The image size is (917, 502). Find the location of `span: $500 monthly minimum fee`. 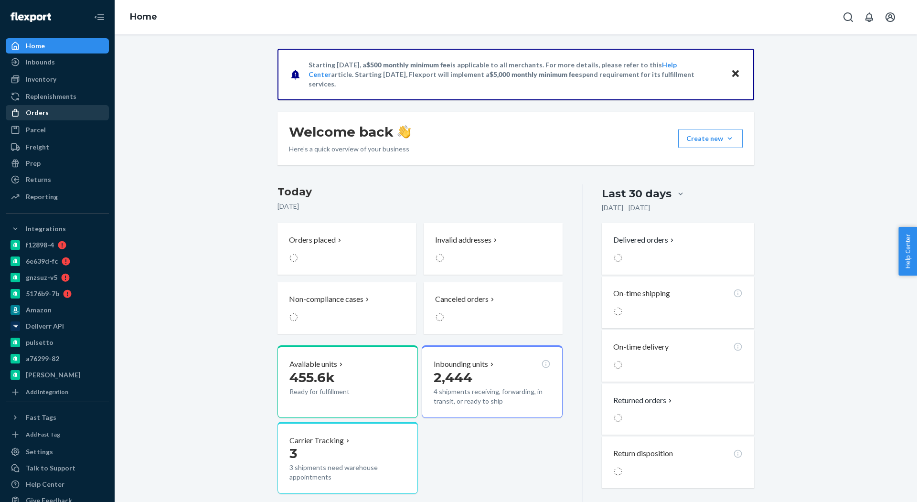

span: $500 monthly minimum fee is located at coordinates (408, 64).